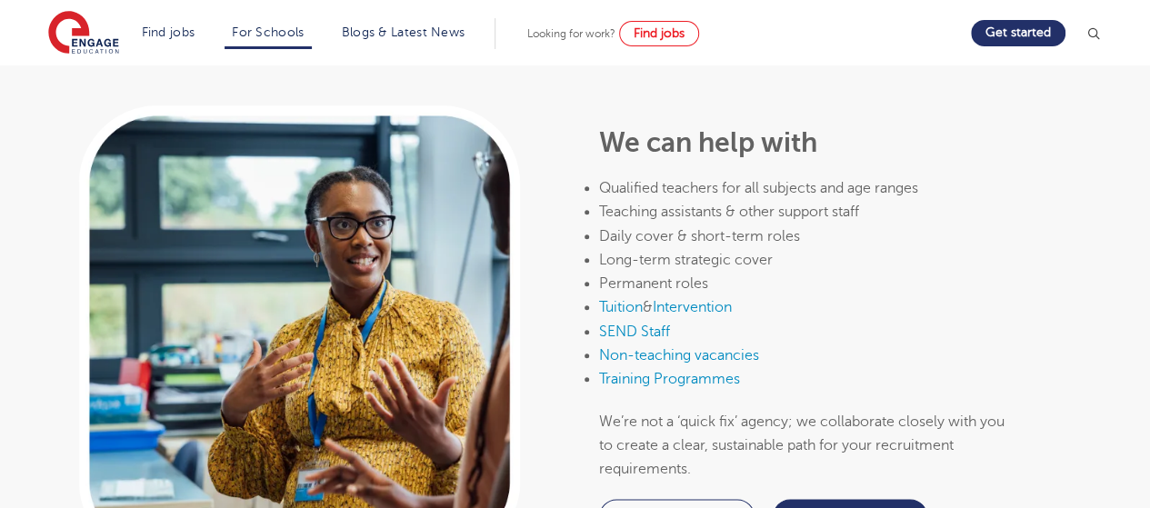  What do you see at coordinates (659, 33) in the screenshot?
I see `span: Find jobs` at bounding box center [659, 33].